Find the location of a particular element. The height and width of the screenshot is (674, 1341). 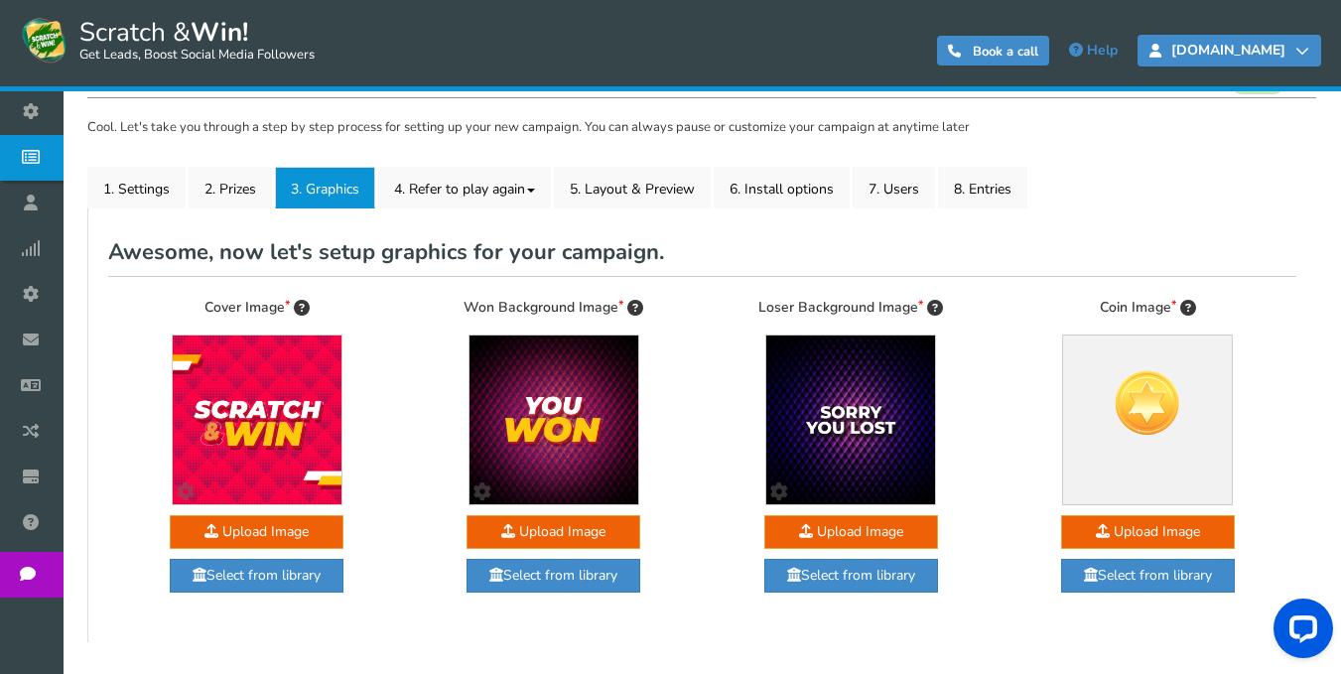

span: Help is located at coordinates (1101, 50).